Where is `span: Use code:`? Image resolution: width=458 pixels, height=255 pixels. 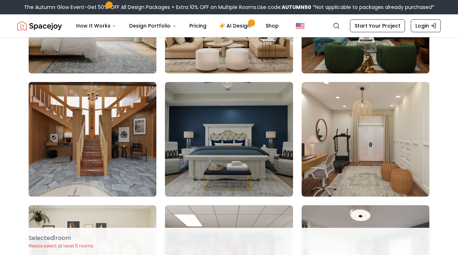
span: Use code: is located at coordinates (284, 7).